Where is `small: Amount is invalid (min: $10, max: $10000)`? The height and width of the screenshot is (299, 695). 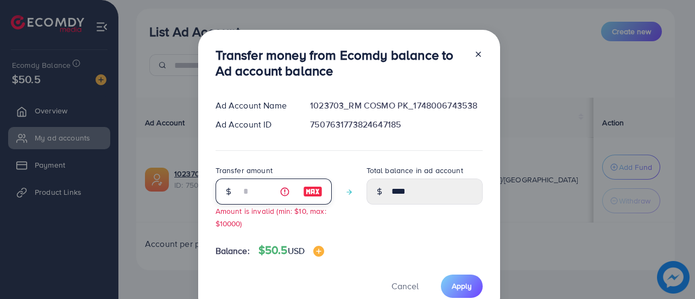 small: Amount is invalid (min: $10, max: $10000) is located at coordinates (271, 217).